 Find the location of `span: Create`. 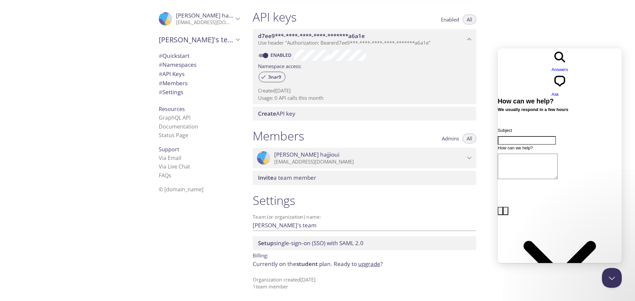

span: Create is located at coordinates (267, 114).